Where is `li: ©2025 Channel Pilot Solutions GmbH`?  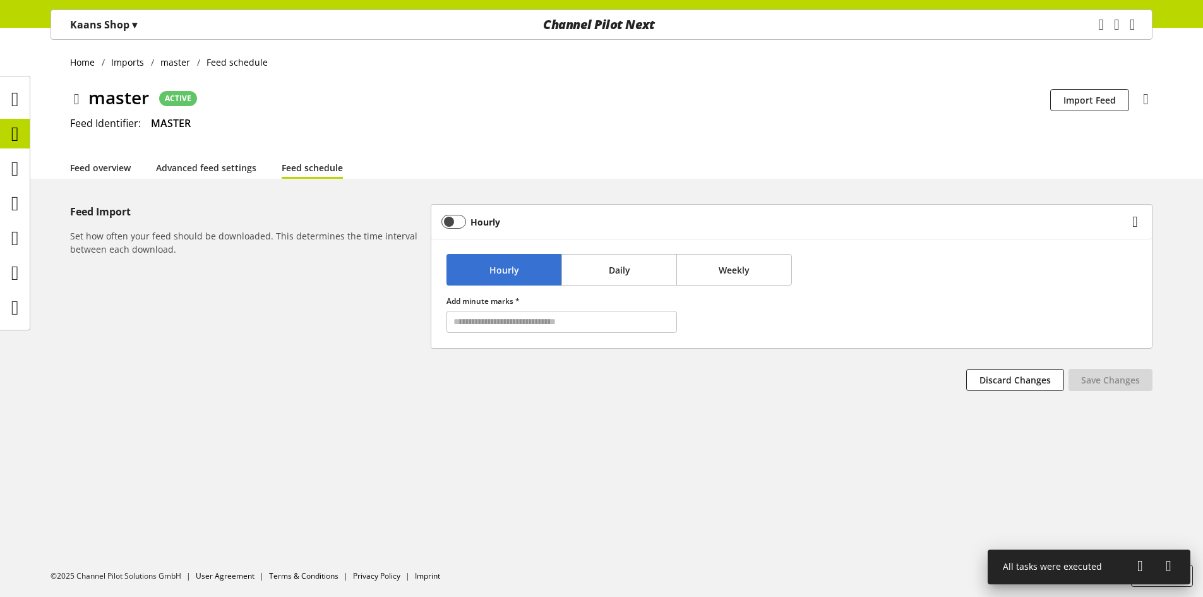
li: ©2025 Channel Pilot Solutions GmbH is located at coordinates (123, 576).